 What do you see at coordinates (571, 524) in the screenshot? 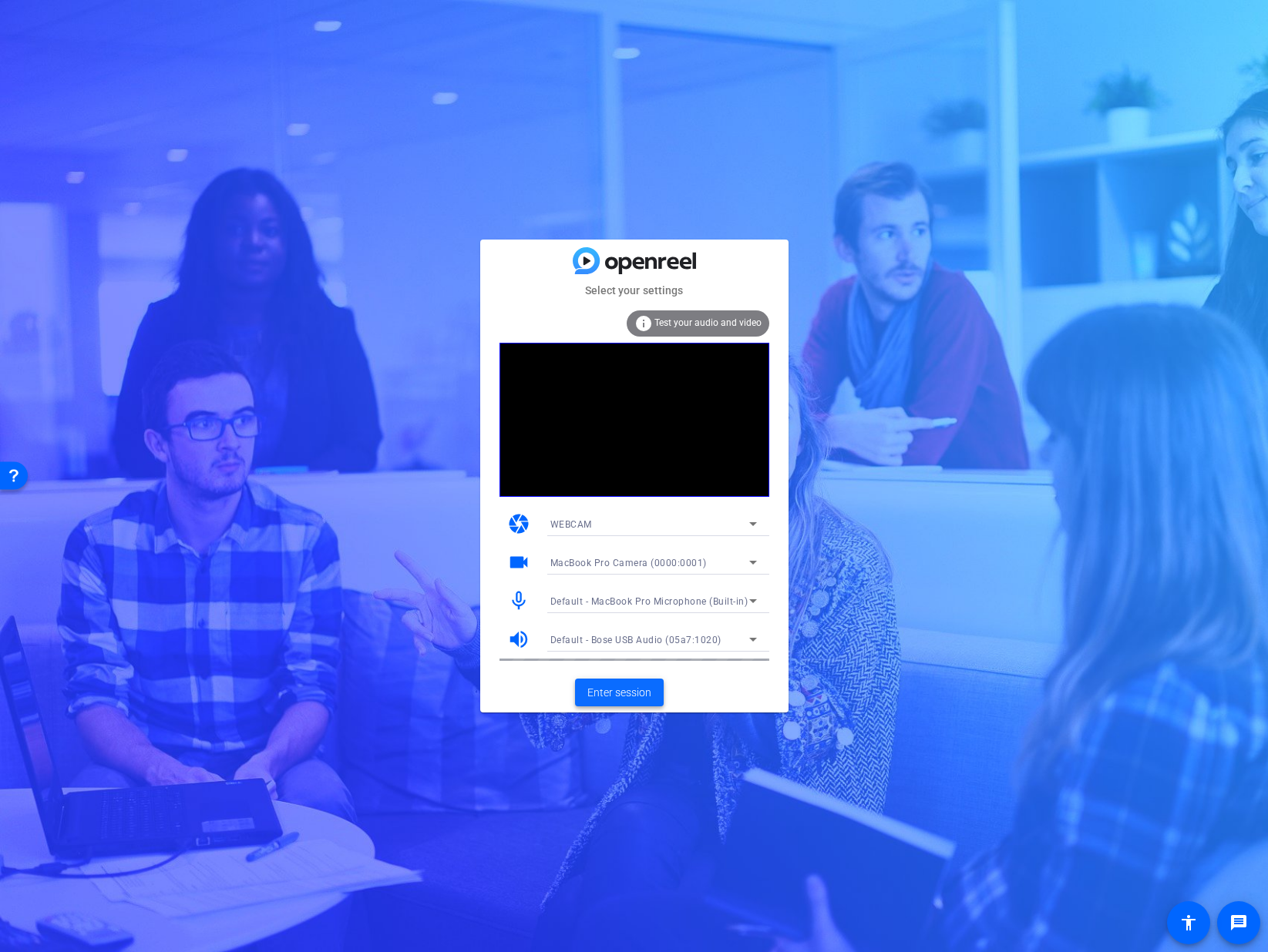
I see `span: WEBCAM` at bounding box center [571, 524].